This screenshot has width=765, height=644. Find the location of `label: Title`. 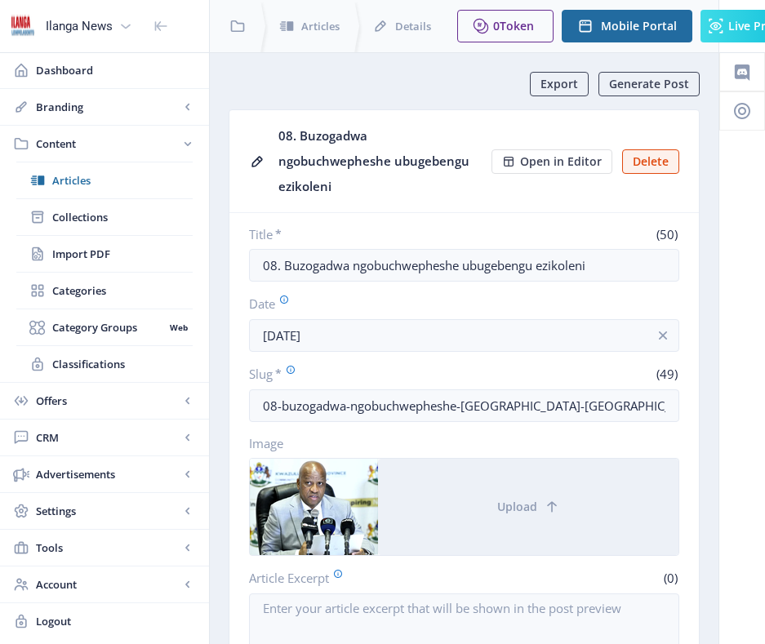

label: Title is located at coordinates (354, 234).